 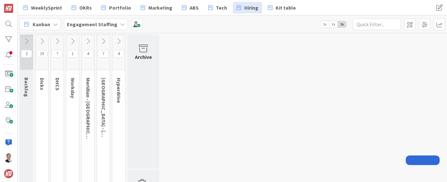 I want to click on span: 3x, so click(x=342, y=24).